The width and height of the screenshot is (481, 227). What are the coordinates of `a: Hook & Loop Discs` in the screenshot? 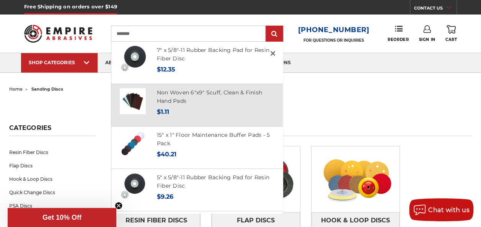 It's located at (52, 179).